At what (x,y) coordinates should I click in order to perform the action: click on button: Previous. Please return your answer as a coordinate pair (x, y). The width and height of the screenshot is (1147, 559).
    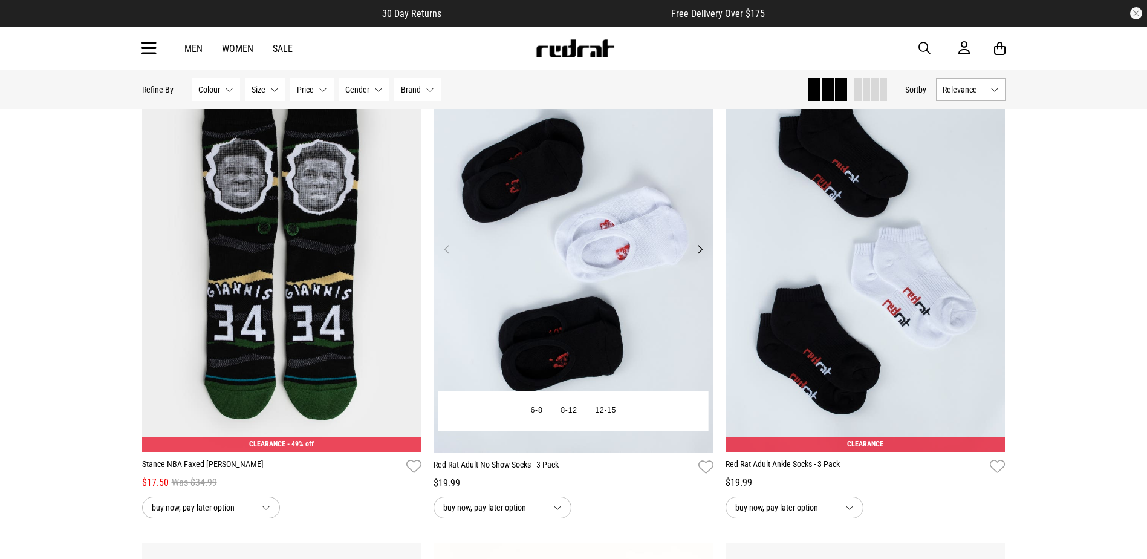
    Looking at the image, I should click on (447, 249).